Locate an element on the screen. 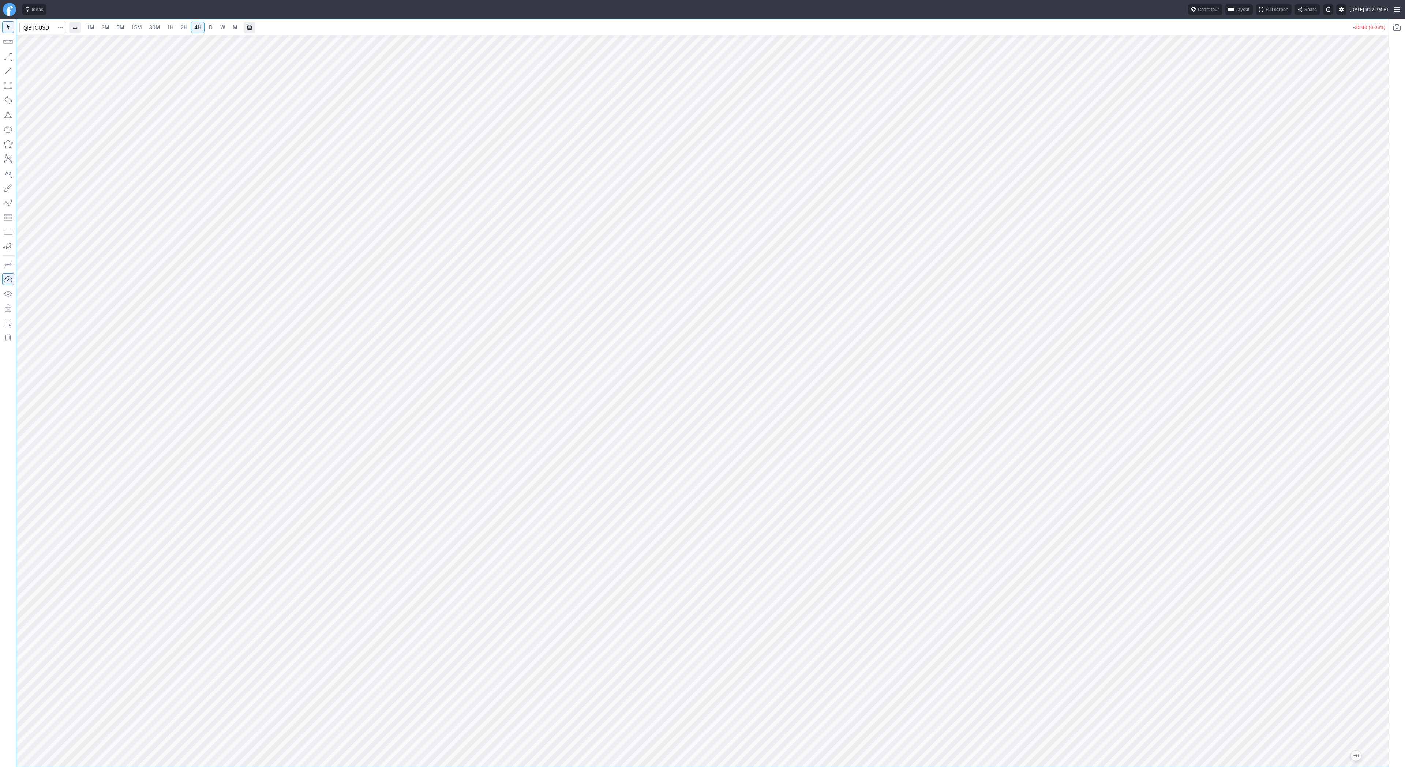 This screenshot has height=767, width=1405. button: Search is located at coordinates (60, 27).